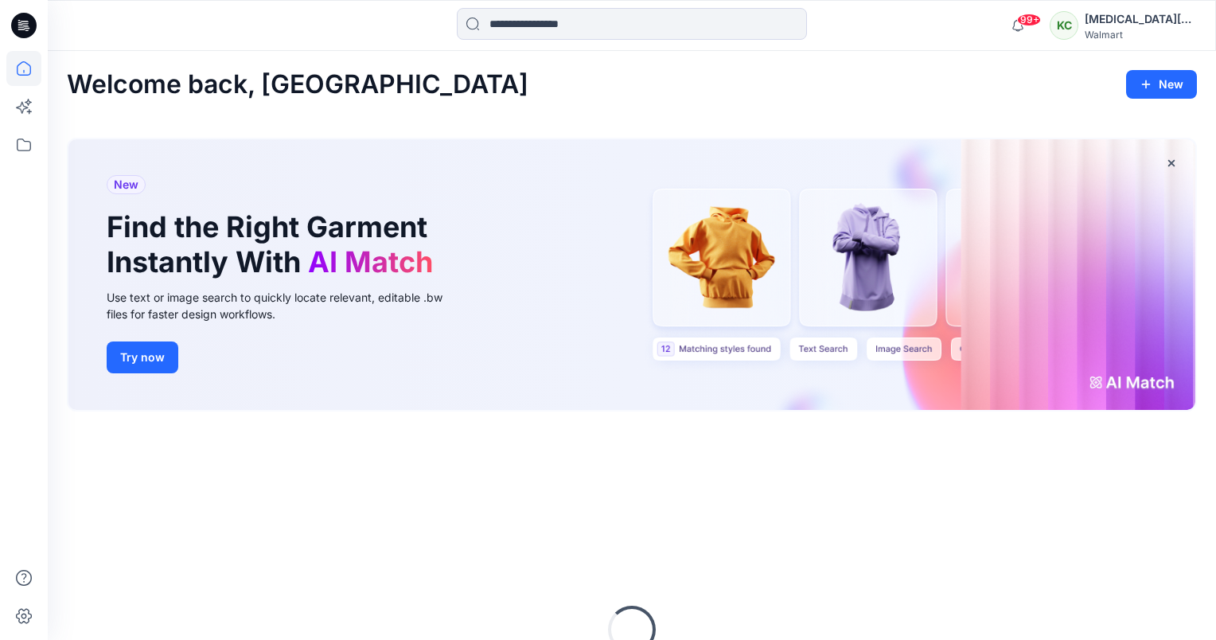 Image resolution: width=1216 pixels, height=640 pixels. Describe the element at coordinates (1141, 34) in the screenshot. I see `div: Walmart` at that location.